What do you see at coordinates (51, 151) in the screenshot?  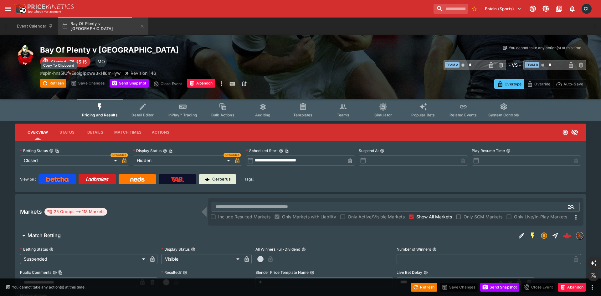 I see `button: Betting StatusCopy To Clipboard` at bounding box center [51, 151].